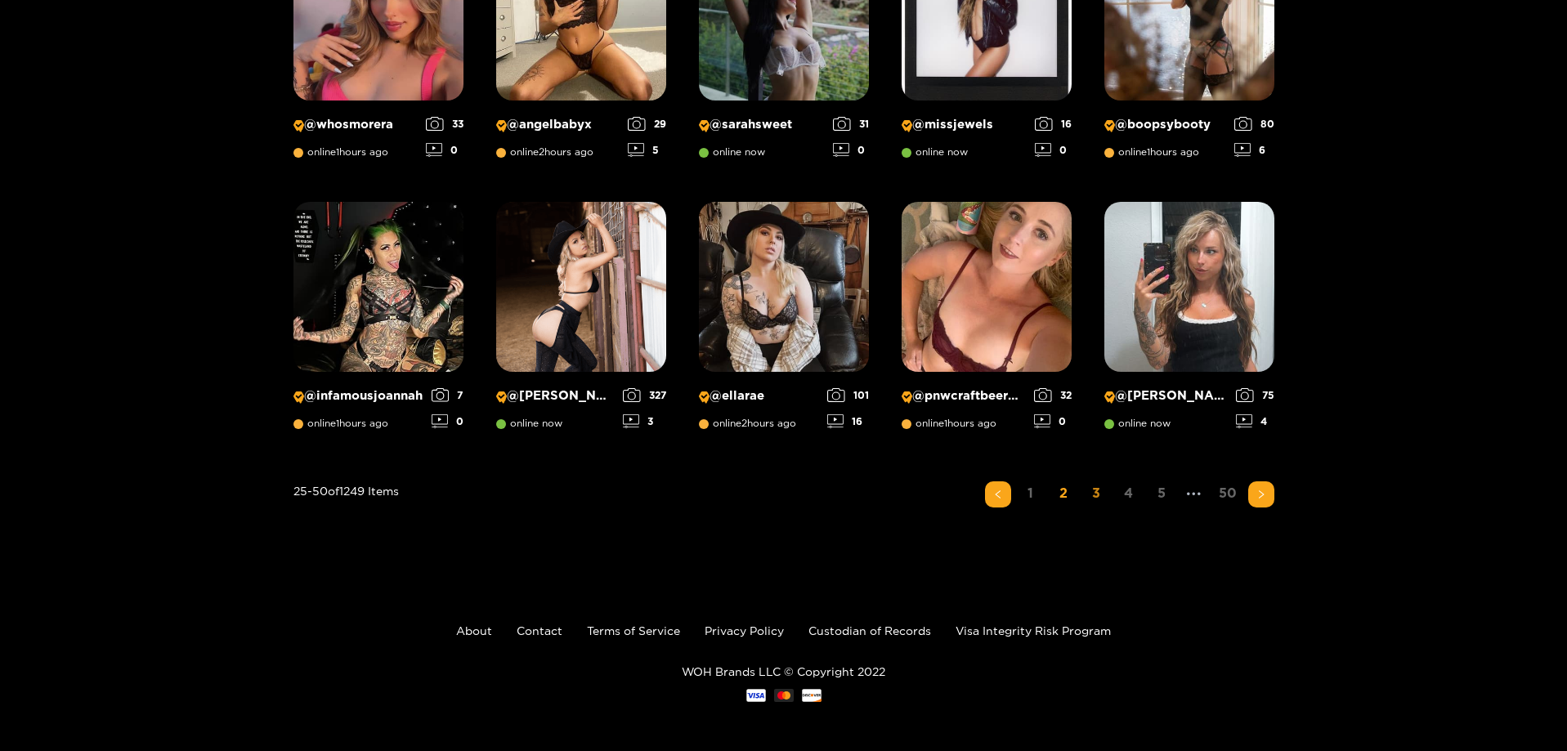 This screenshot has width=1567, height=751. Describe the element at coordinates (644, 421) in the screenshot. I see `div: 3` at that location.